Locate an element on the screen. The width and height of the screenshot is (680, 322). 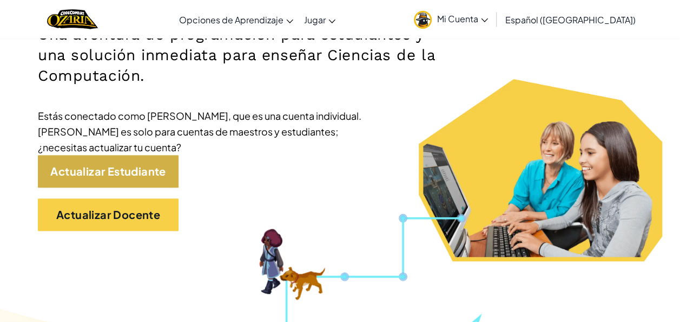
a: Opciones de Aprendizaje is located at coordinates (236, 19).